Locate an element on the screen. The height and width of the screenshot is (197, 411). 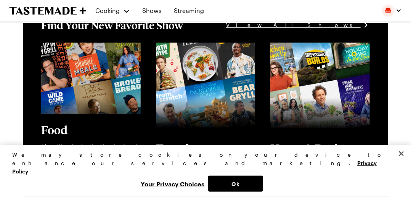
img: Profile picture is located at coordinates (388, 11).